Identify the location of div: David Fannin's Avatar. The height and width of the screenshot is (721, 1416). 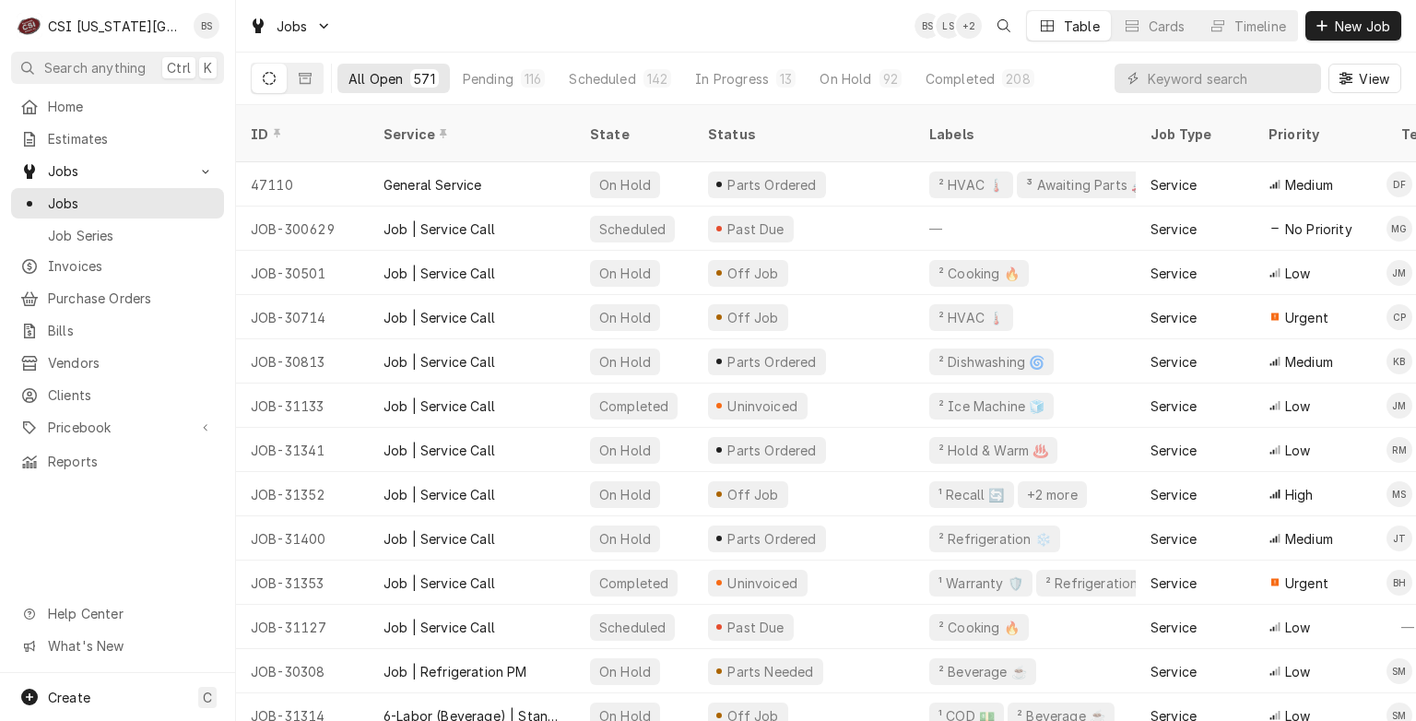
(1399, 184).